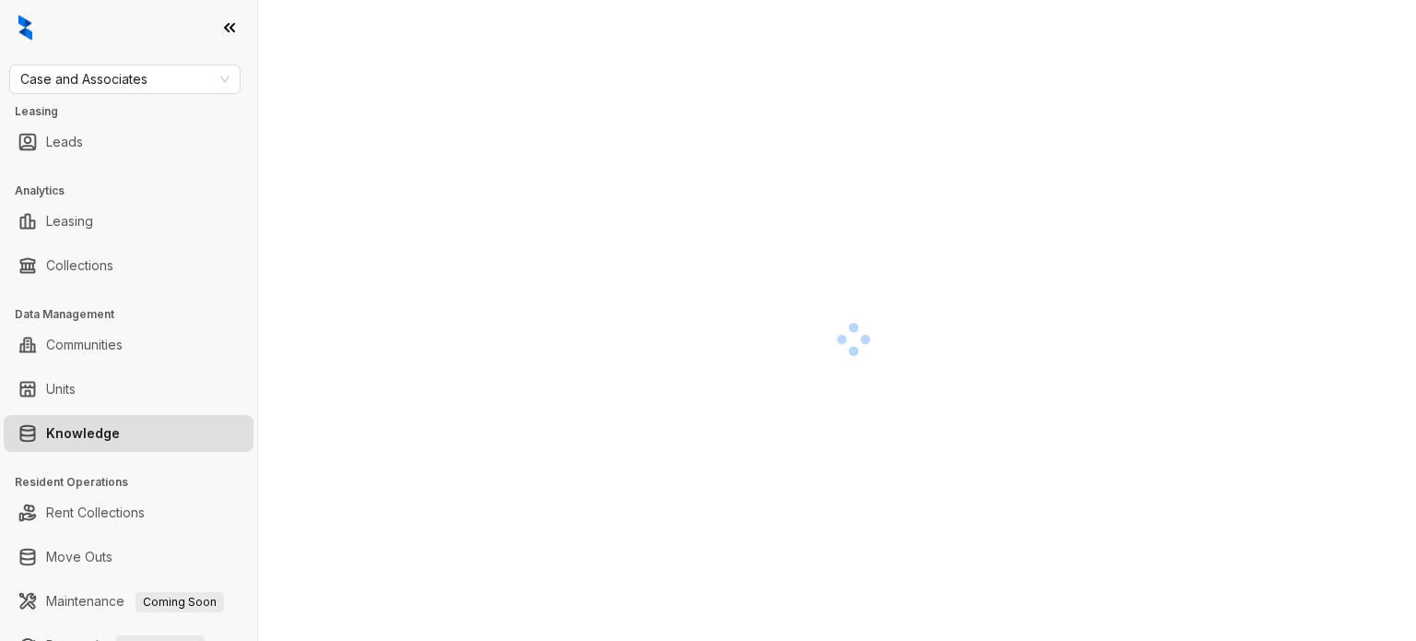 The image size is (1416, 641). I want to click on a: Knowledge, so click(83, 433).